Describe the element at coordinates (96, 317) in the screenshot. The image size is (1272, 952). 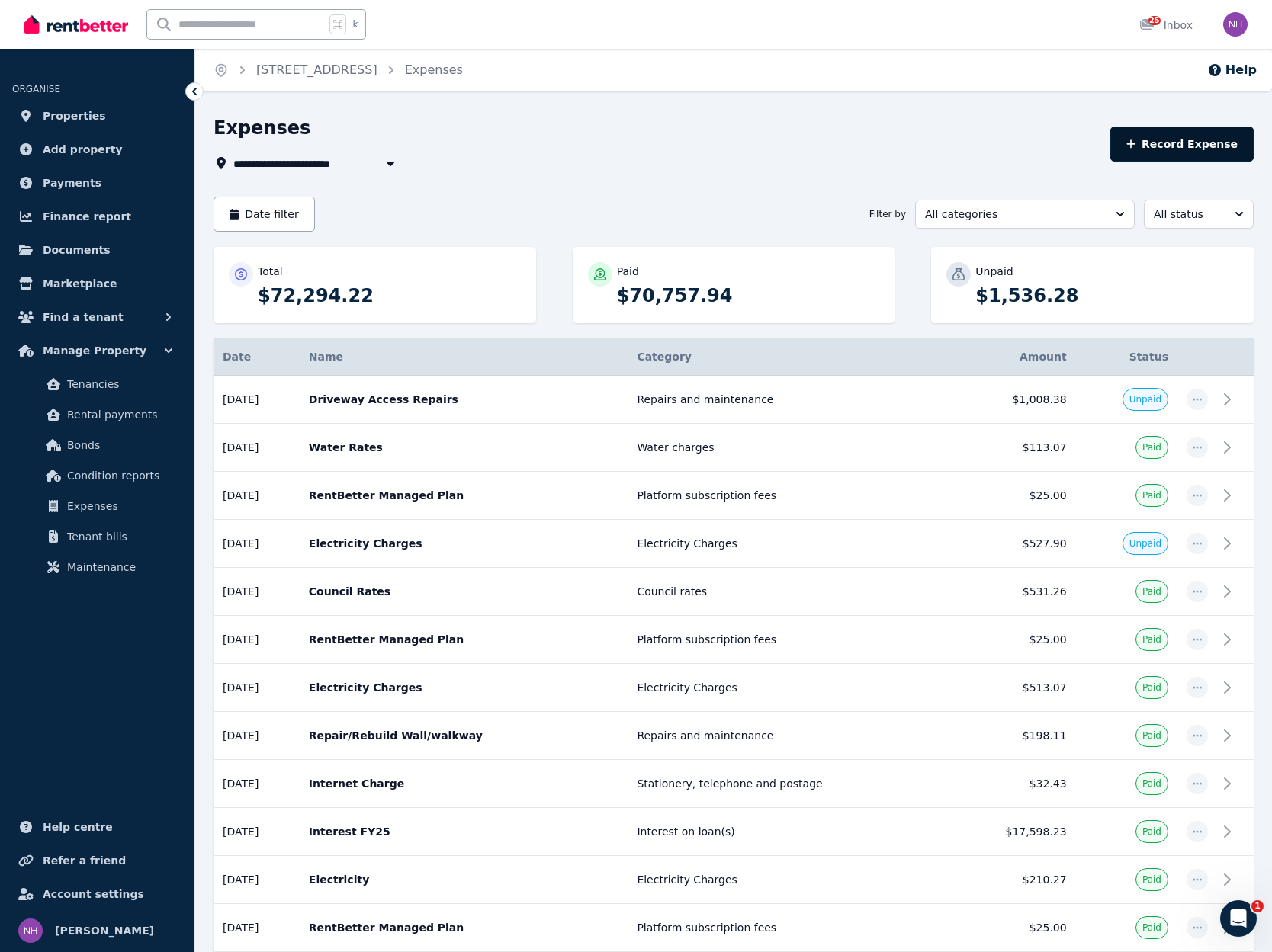
I see `button: Find a tenant` at that location.